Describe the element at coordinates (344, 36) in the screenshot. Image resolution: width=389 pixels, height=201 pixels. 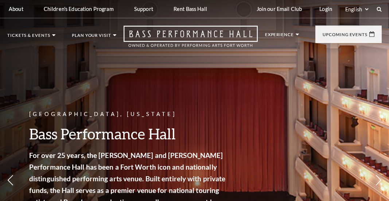
I see `p: Upcoming Events` at that location.